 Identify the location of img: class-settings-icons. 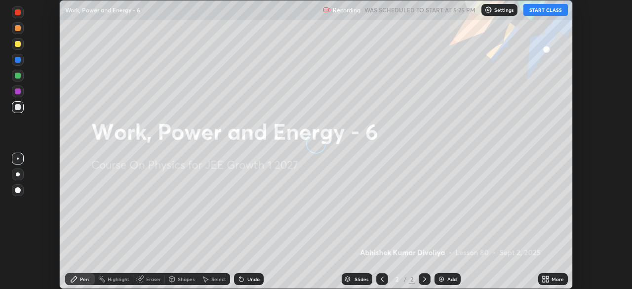
(489, 10).